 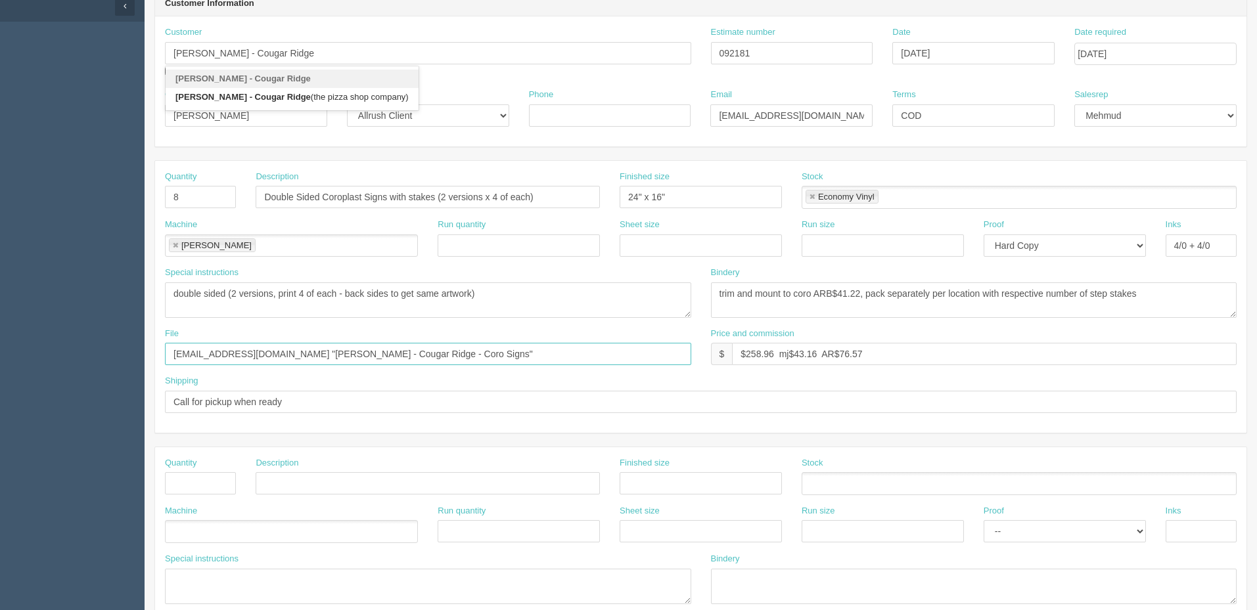 I want to click on label: Shipping, so click(x=181, y=381).